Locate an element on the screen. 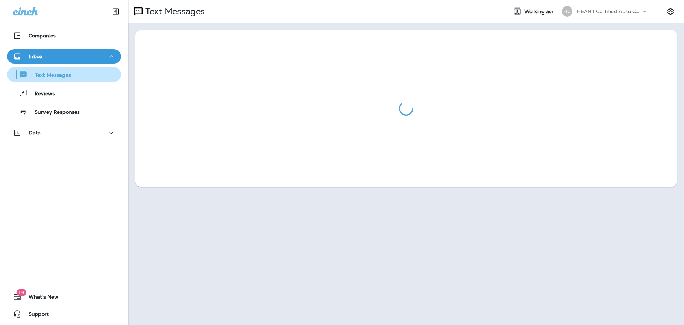  p: Data is located at coordinates (35, 133).